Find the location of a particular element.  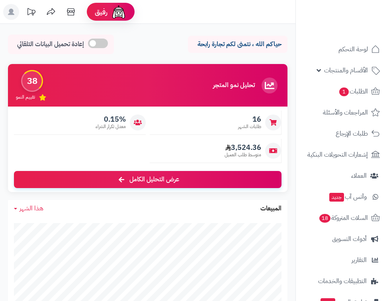

a: لوحة التحكم is located at coordinates (342, 49).